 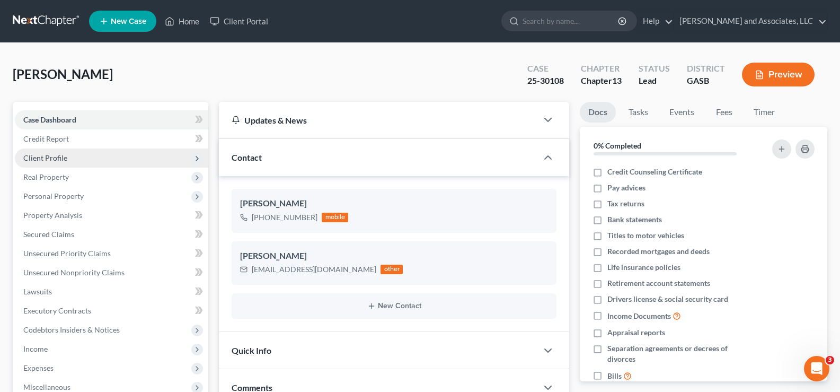 What do you see at coordinates (655, 172) in the screenshot?
I see `span: Credit Counseling Certificate` at bounding box center [655, 172].